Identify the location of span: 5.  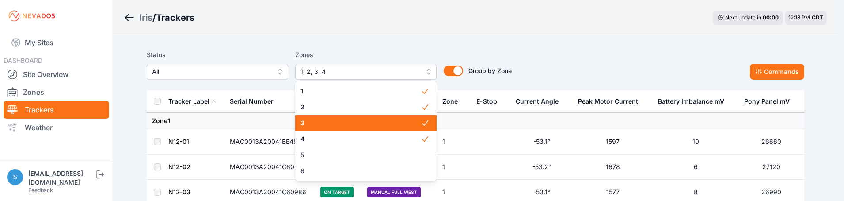
(361, 155).